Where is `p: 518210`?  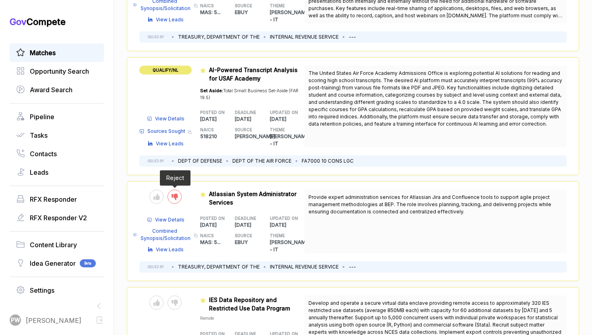
p: 518210 is located at coordinates (217, 137).